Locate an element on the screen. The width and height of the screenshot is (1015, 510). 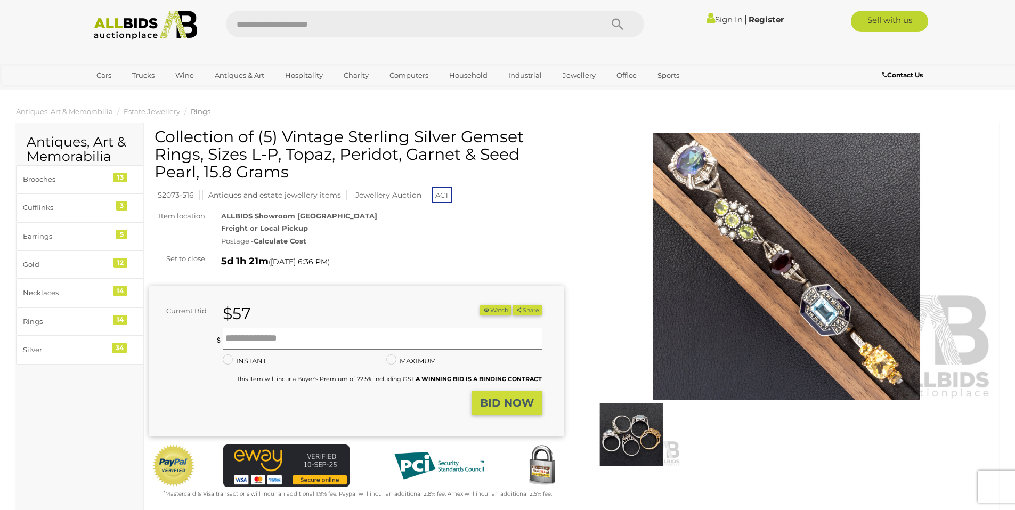
a: Computers is located at coordinates (409, 75).